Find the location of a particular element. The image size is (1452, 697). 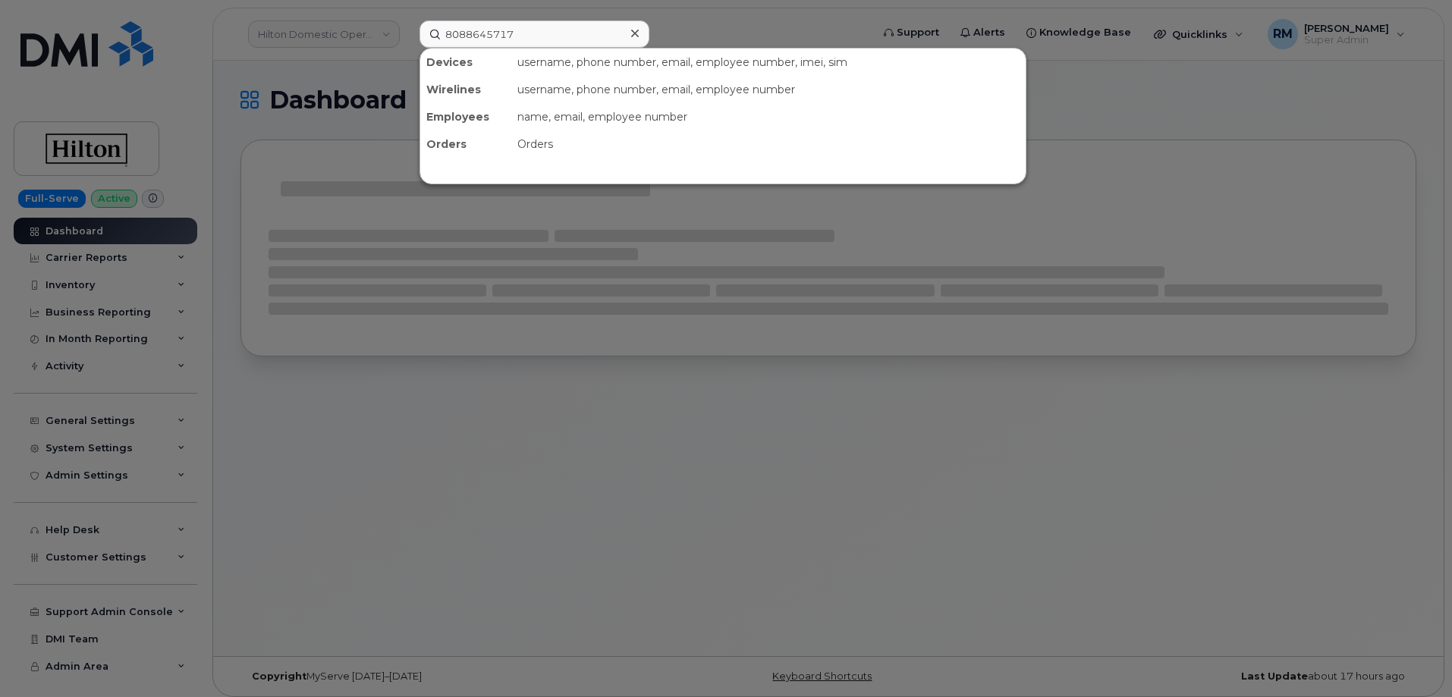

div: Wirelines is located at coordinates (466, 90).